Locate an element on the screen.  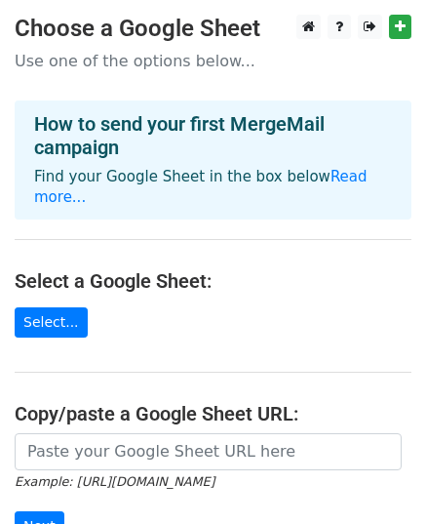
p: Find your Google Sheet in the box below is located at coordinates (213, 187).